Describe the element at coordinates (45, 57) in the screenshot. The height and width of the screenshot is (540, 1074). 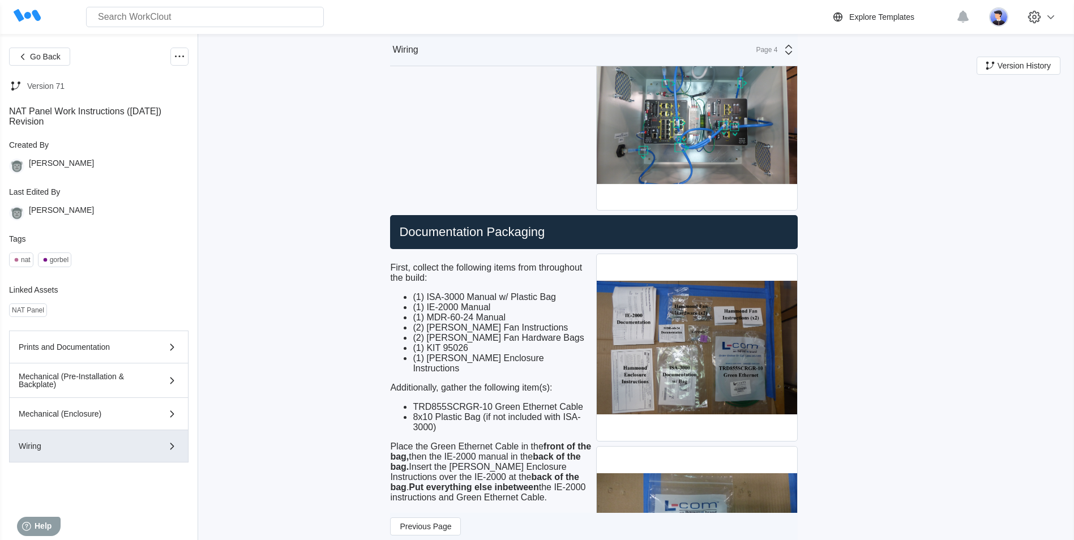
I see `span: Go Back` at that location.